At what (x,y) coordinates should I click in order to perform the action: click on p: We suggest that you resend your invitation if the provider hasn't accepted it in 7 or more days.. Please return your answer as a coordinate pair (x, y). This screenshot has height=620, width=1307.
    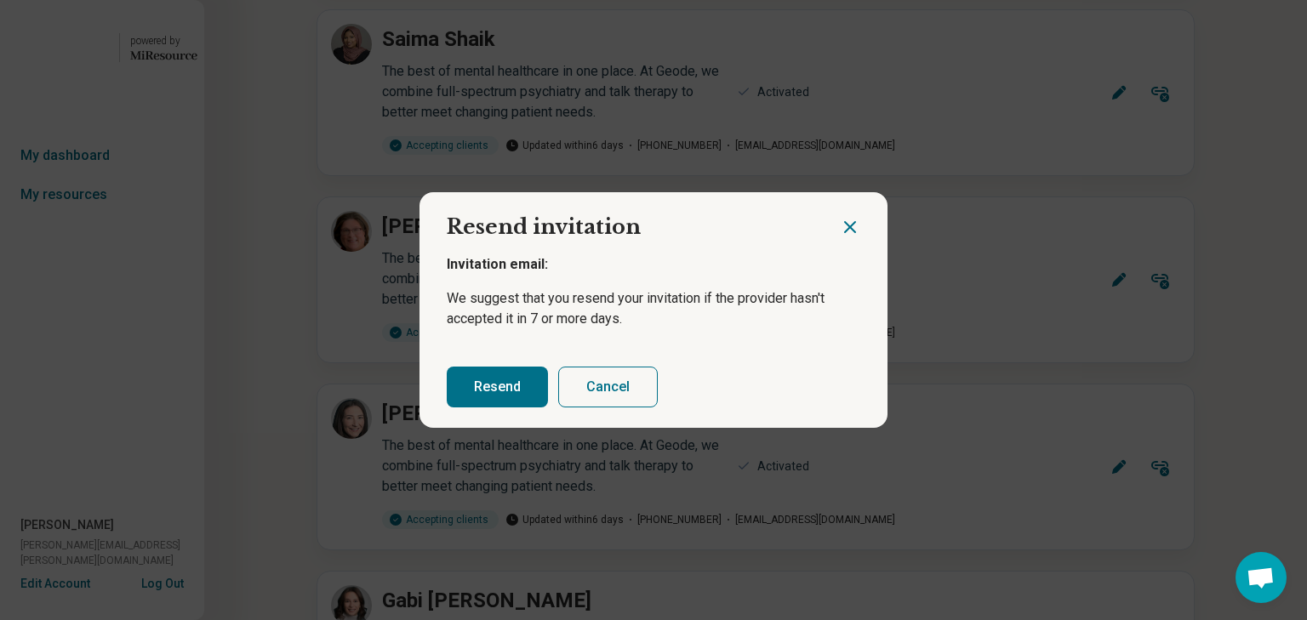
    Looking at the image, I should click on (653, 309).